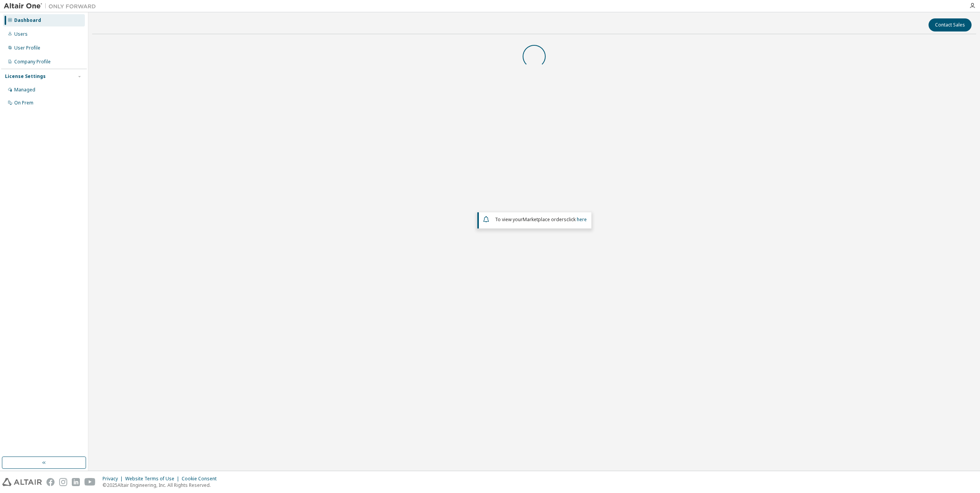 The height and width of the screenshot is (493, 980). I want to click on div: Website Terms of Use, so click(153, 479).